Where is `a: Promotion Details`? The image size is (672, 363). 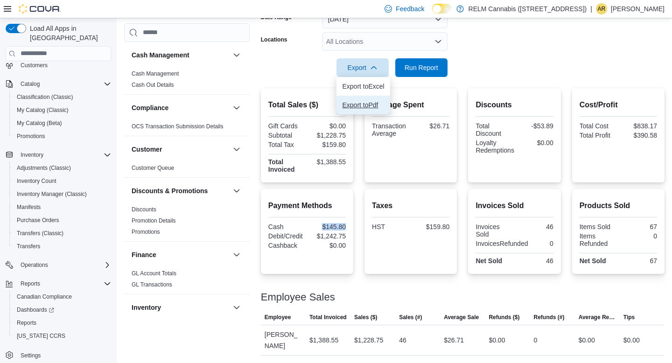
a: Promotion Details is located at coordinates (153, 221).